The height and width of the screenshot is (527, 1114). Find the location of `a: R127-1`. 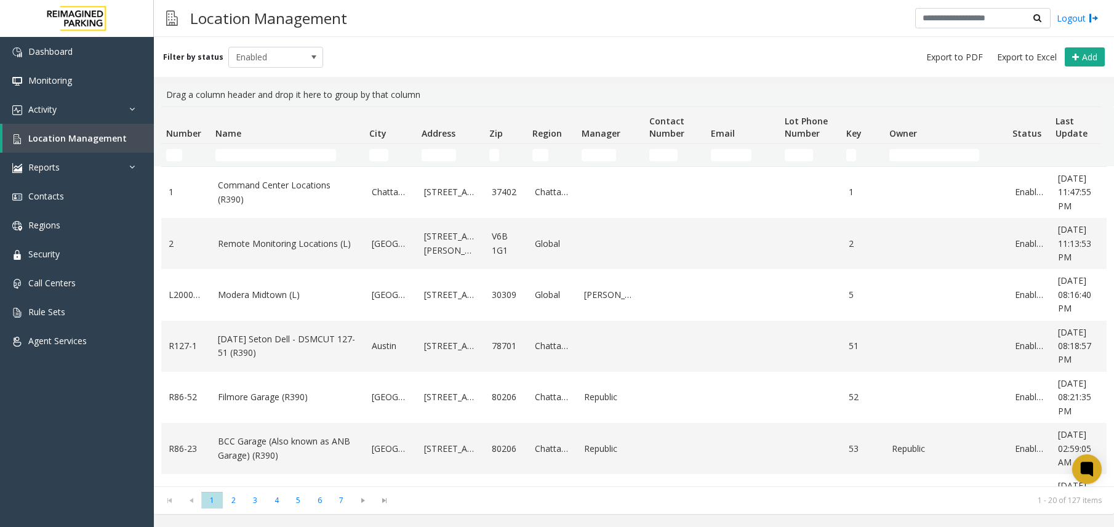

a: R127-1 is located at coordinates (186, 346).